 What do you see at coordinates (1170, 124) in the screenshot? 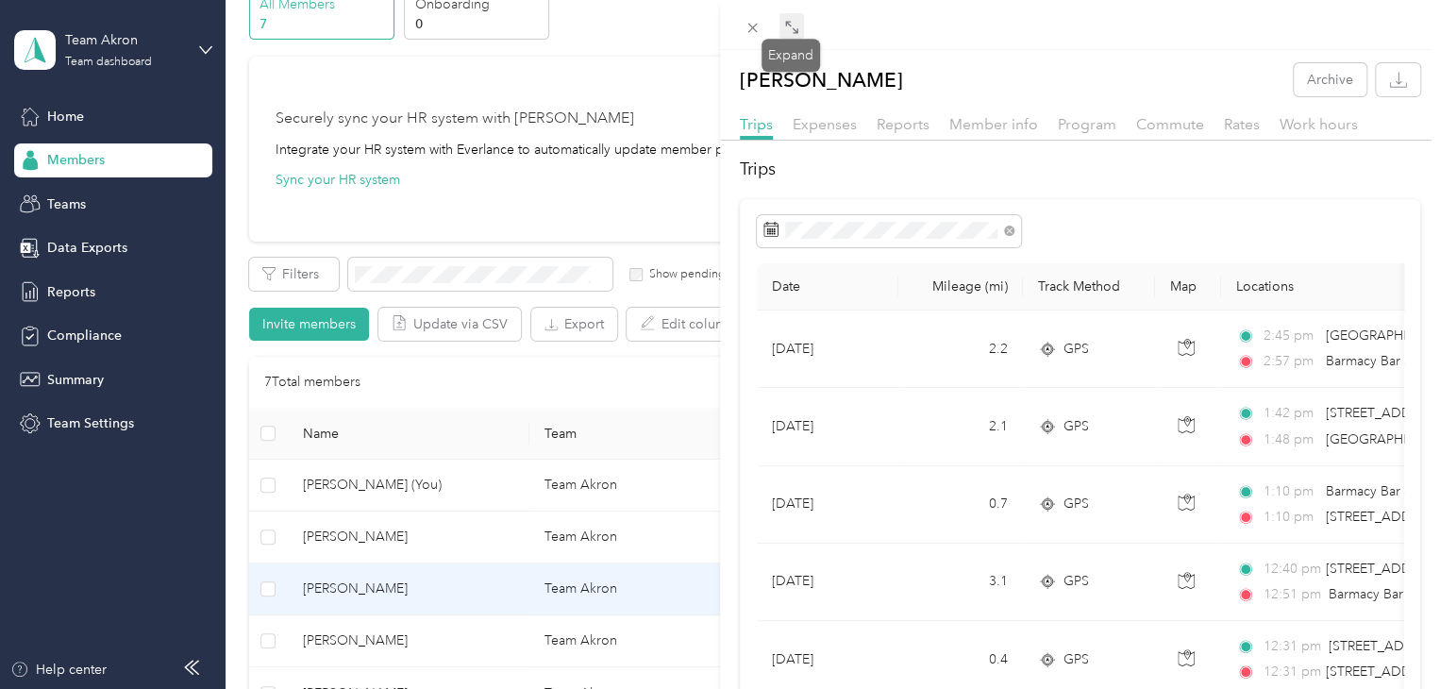
I see `span: Commute` at bounding box center [1170, 124].